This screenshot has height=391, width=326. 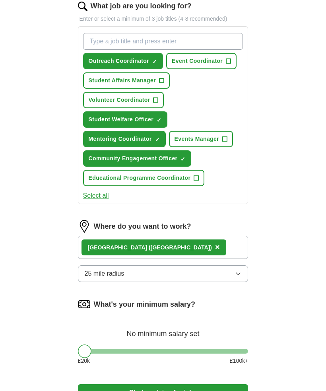 I want to click on div: No minimum salary set, so click(x=163, y=330).